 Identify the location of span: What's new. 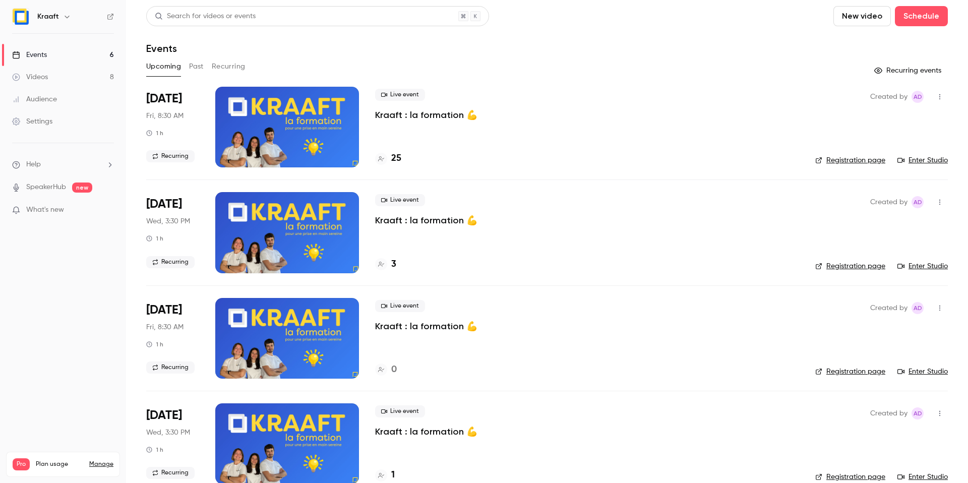
(45, 210).